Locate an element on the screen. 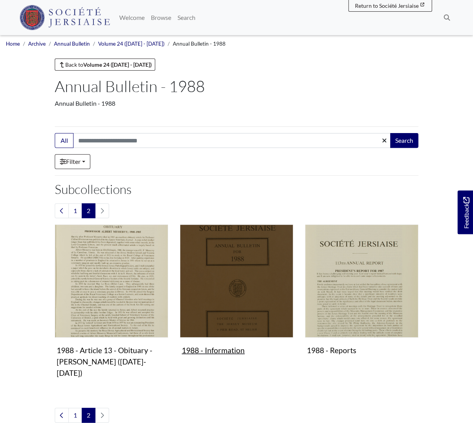  a: 1988 - Reports 1988 - Reports is located at coordinates (361, 291).